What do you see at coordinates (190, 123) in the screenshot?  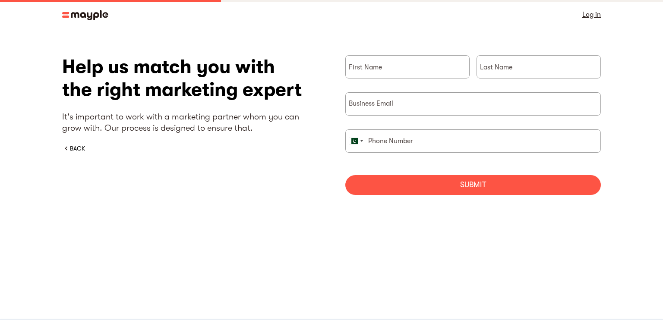 I see `p: It's important to work with a marketing partner whom you can grow with. Our process is designed t...` at bounding box center [190, 123].